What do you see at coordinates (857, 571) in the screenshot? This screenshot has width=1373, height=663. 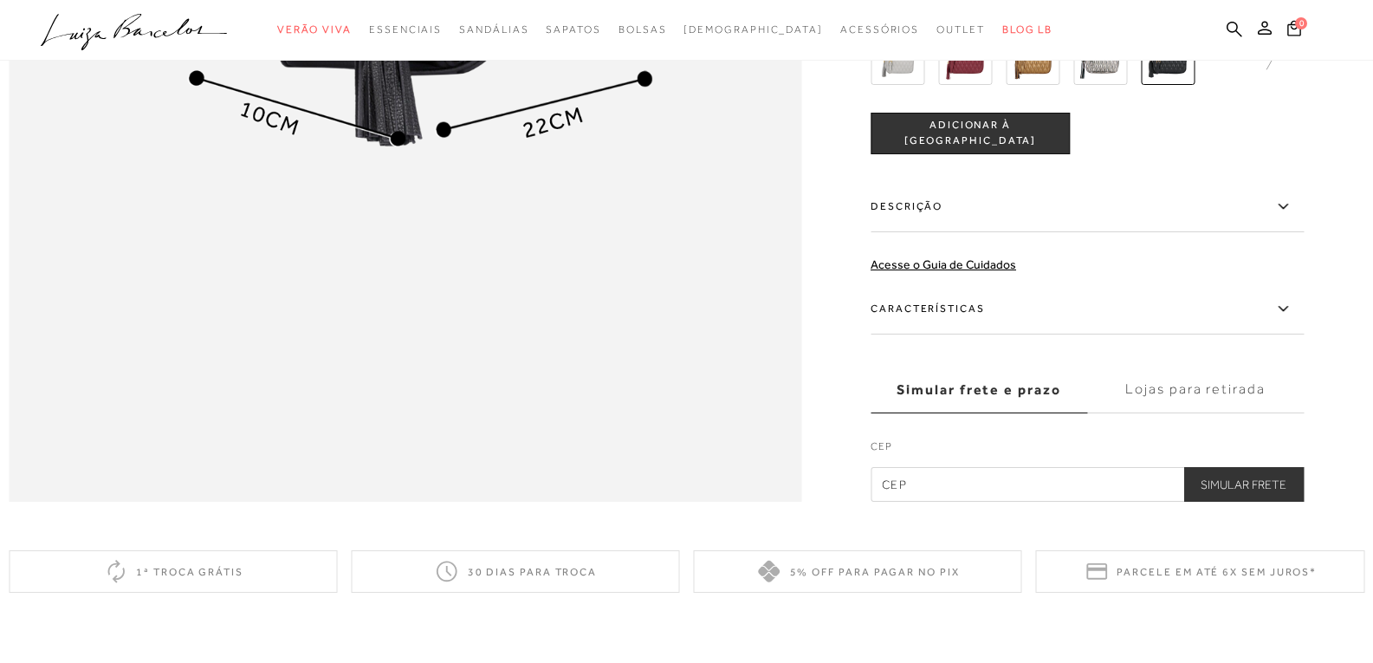 I see `div: 5% off para pagar no PIX` at bounding box center [857, 571].